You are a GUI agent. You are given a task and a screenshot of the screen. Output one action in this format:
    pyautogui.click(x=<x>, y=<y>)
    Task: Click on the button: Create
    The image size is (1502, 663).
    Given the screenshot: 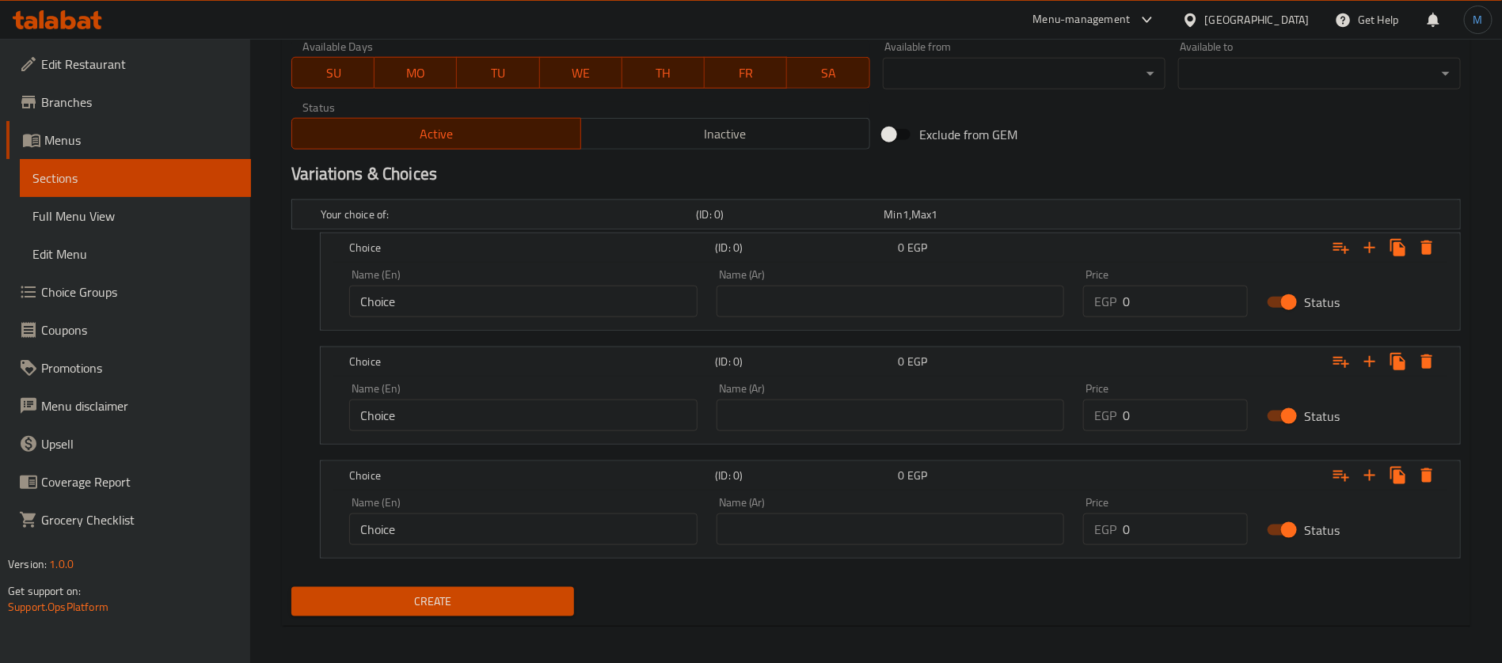 What is the action you would take?
    pyautogui.click(x=432, y=602)
    